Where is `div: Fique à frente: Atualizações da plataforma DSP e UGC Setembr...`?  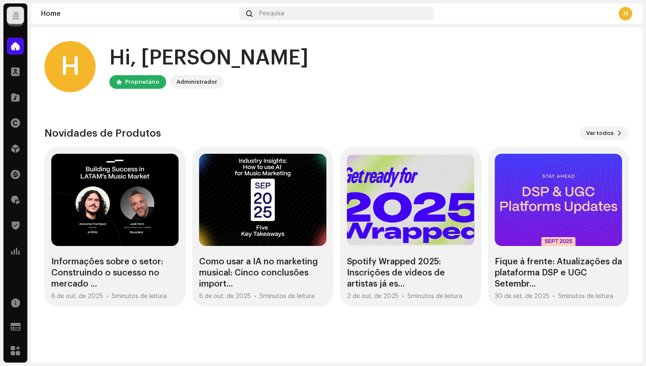
div: Fique à frente: Atualizações da plataforma DSP e UGC Setembr... is located at coordinates (558, 273).